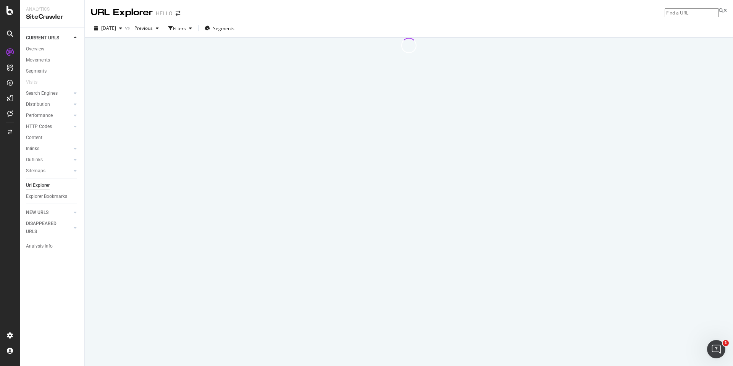 The image size is (733, 366). What do you see at coordinates (52, 196) in the screenshot?
I see `a: Explorer Bookmarks` at bounding box center [52, 196].